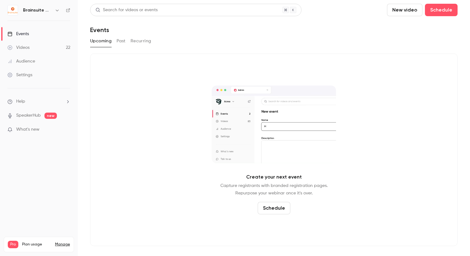  I want to click on h1: Events, so click(99, 30).